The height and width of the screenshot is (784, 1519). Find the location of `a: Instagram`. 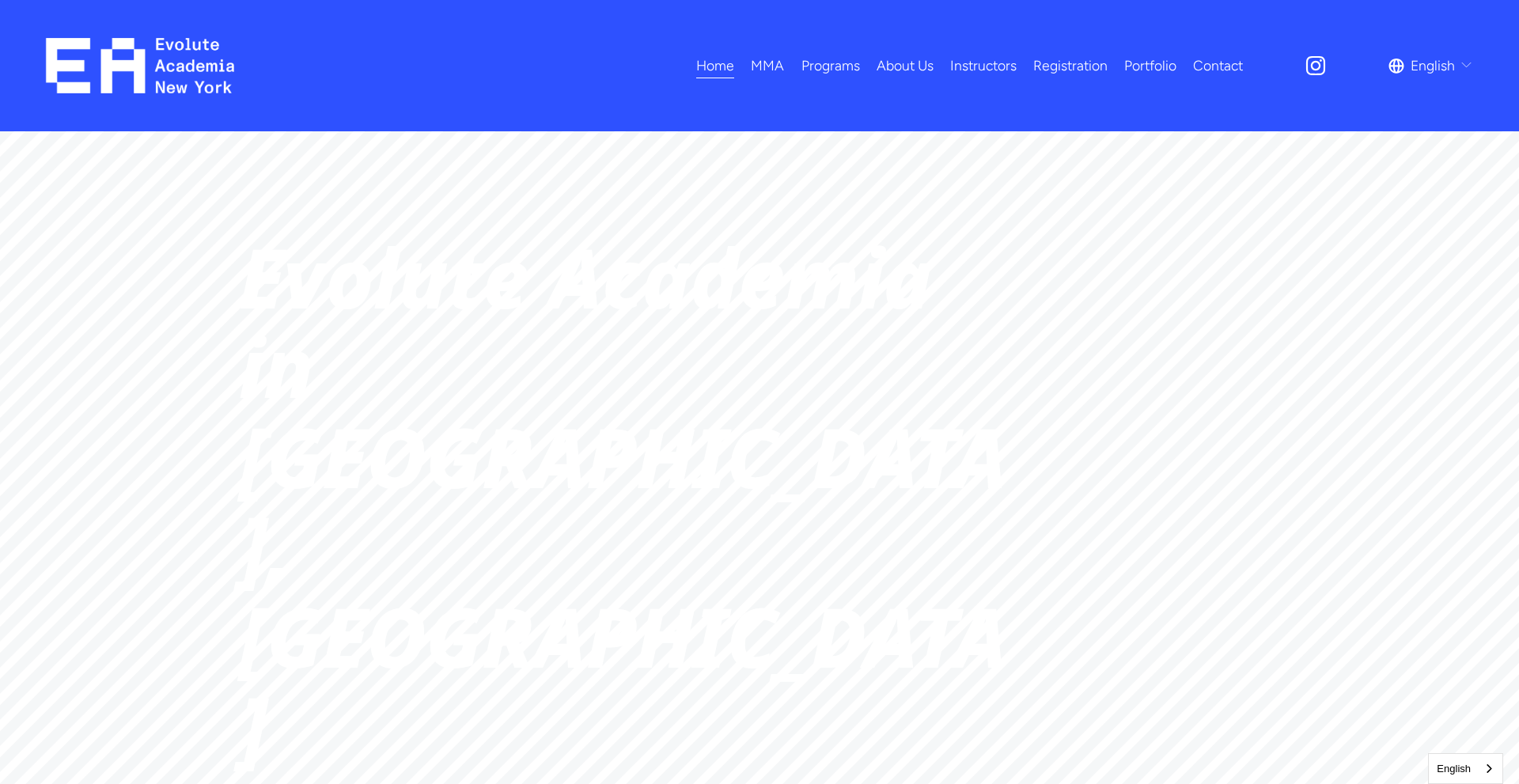

a: Instagram is located at coordinates (1316, 65).